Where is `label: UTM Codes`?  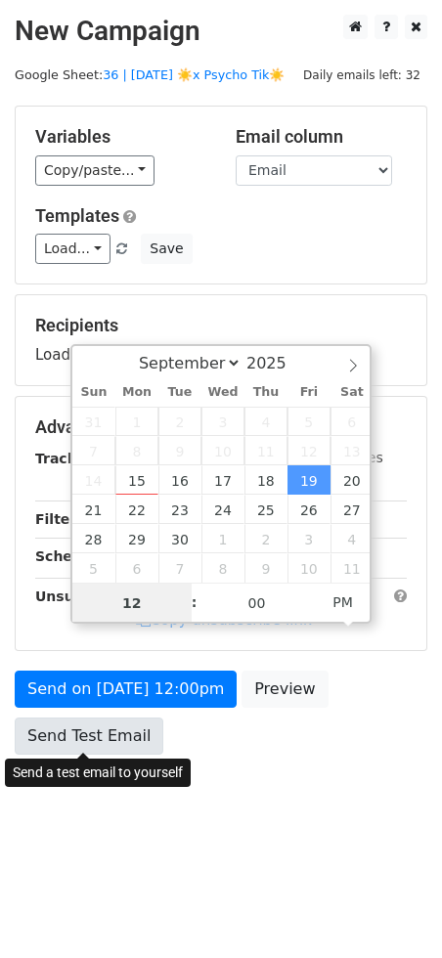
label: UTM Codes is located at coordinates (344, 458).